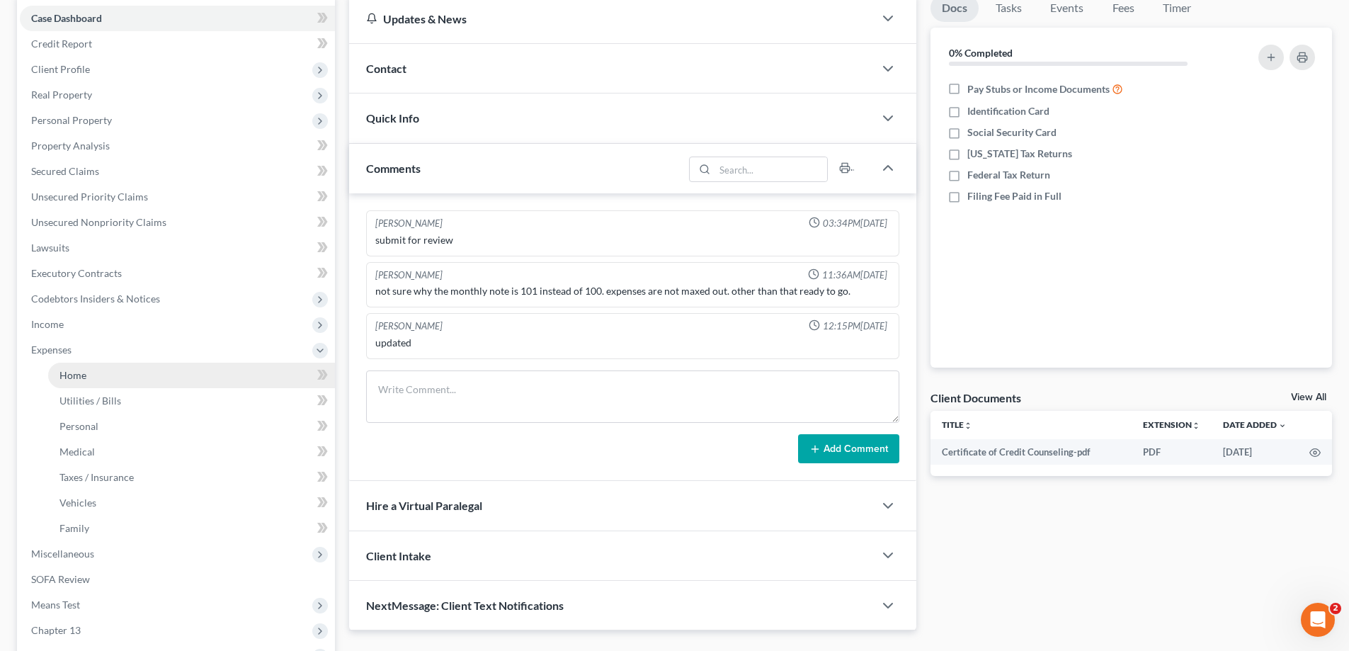  What do you see at coordinates (89, 196) in the screenshot?
I see `span: Unsecured Priority Claims` at bounding box center [89, 196].